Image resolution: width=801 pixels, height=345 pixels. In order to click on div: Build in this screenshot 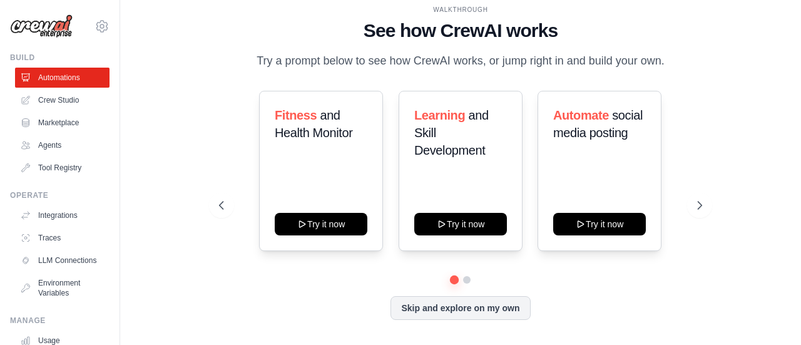, I will do `click(59, 58)`.